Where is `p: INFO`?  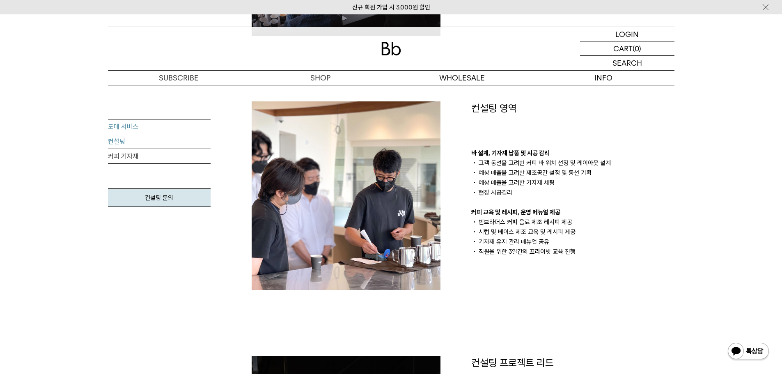
p: INFO is located at coordinates (603, 78).